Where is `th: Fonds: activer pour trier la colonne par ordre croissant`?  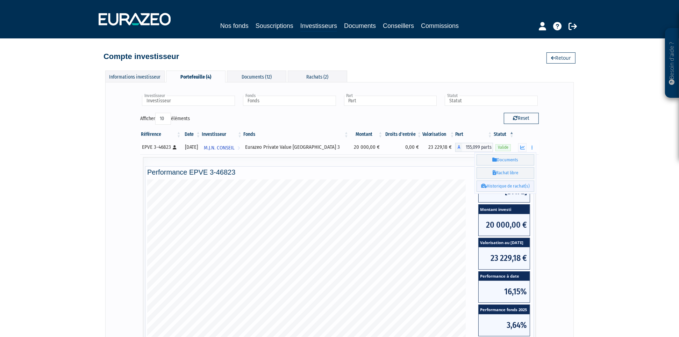
th: Fonds: activer pour trier la colonne par ordre croissant is located at coordinates (296, 135).